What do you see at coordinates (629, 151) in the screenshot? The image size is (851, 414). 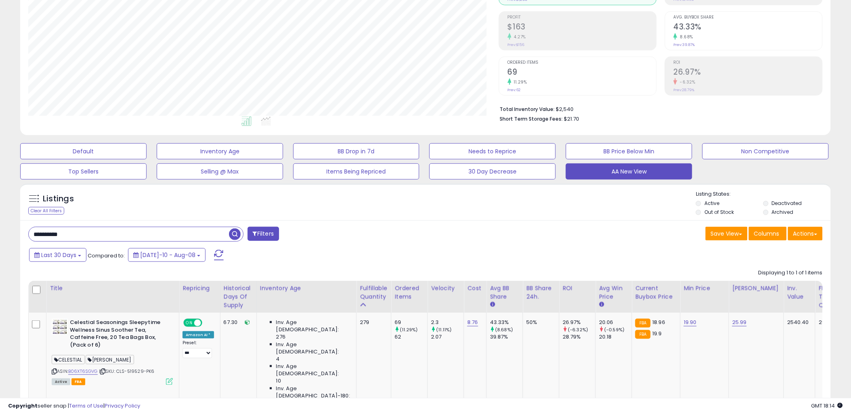 I see `button: BB Price Below Min` at bounding box center [629, 151].